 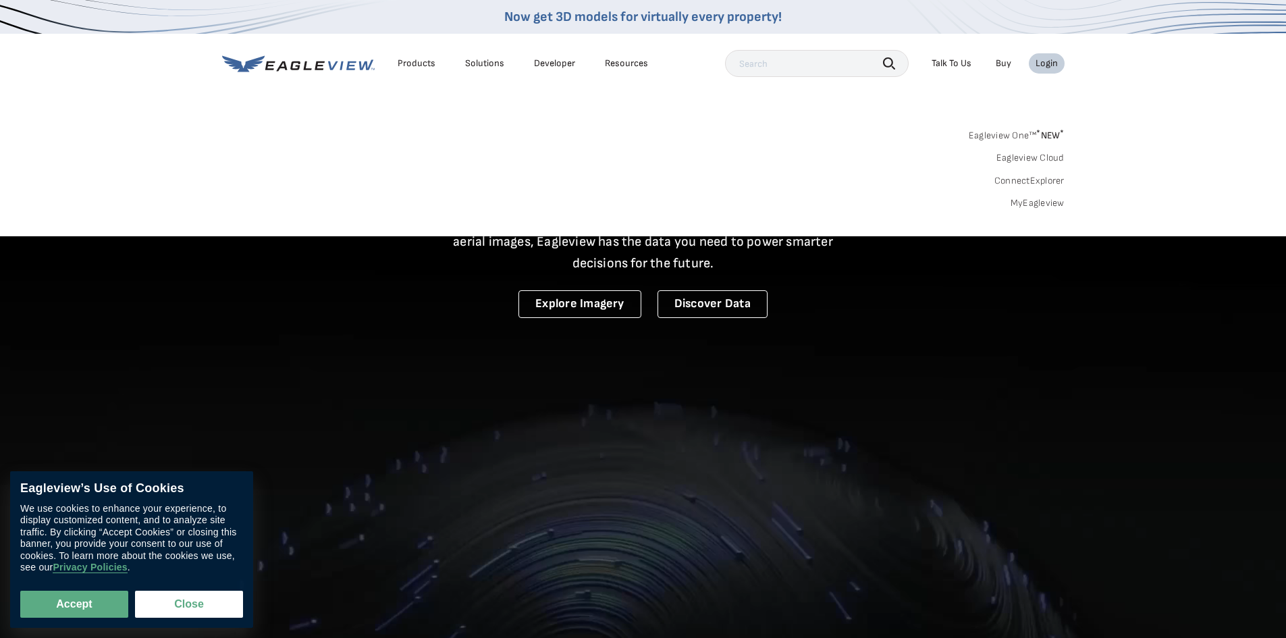 What do you see at coordinates (1030, 158) in the screenshot?
I see `a: Eagleview Cloud` at bounding box center [1030, 158].